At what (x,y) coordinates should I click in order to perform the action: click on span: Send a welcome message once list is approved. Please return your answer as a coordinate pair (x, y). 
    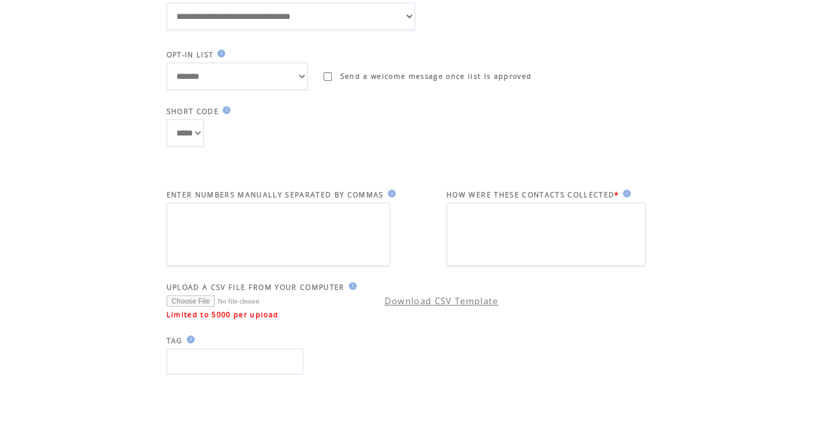
    Looking at the image, I should click on (436, 76).